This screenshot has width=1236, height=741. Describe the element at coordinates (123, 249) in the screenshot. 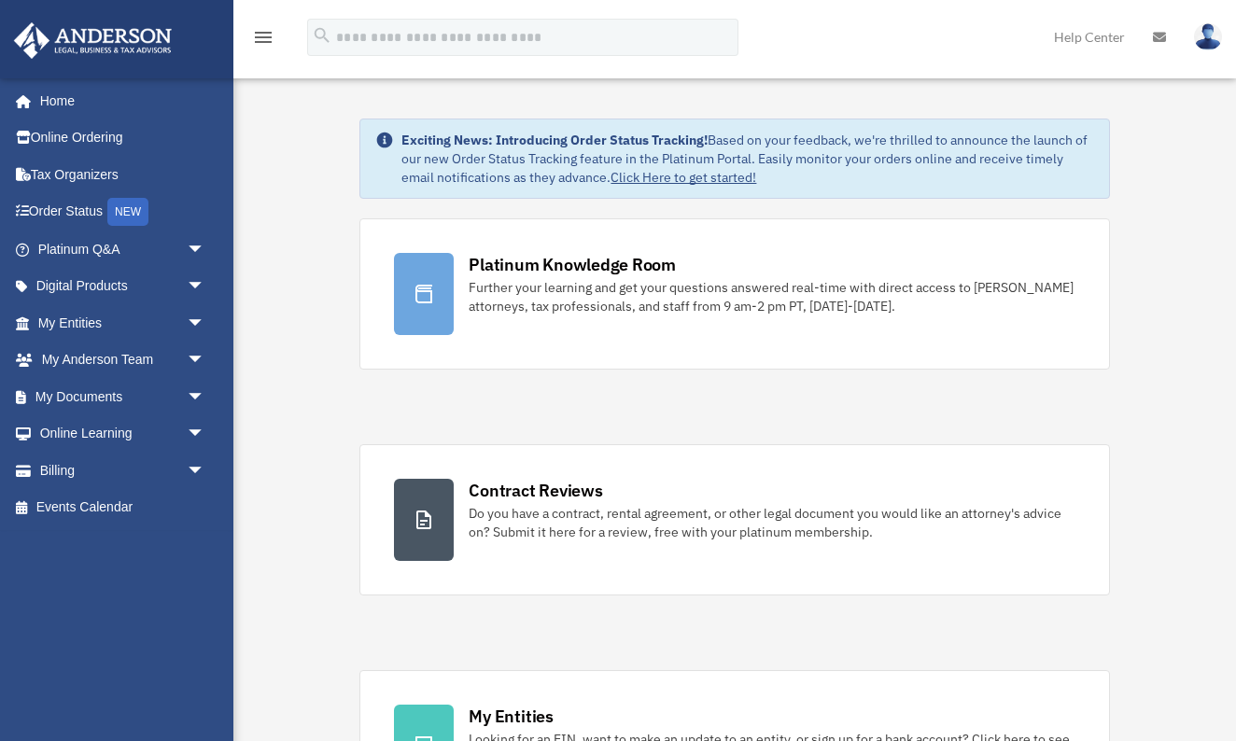

I see `a: Platinum Q&Aarrow_drop_down` at that location.